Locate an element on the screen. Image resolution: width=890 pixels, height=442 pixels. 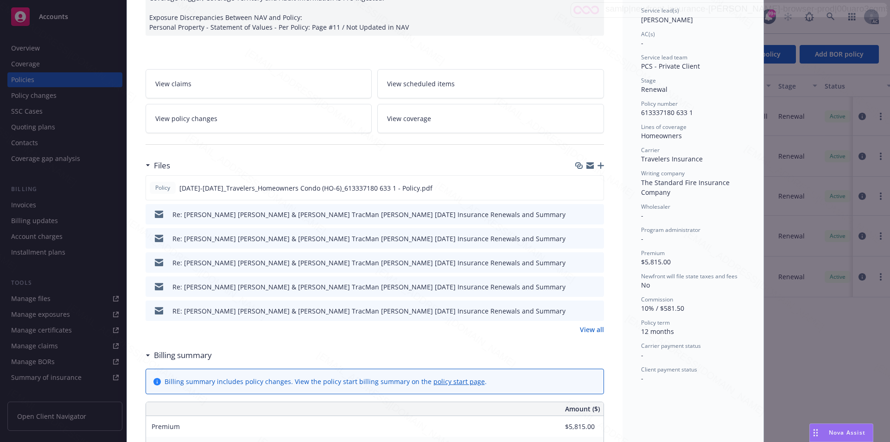
span: Program administrator is located at coordinates (671, 230).